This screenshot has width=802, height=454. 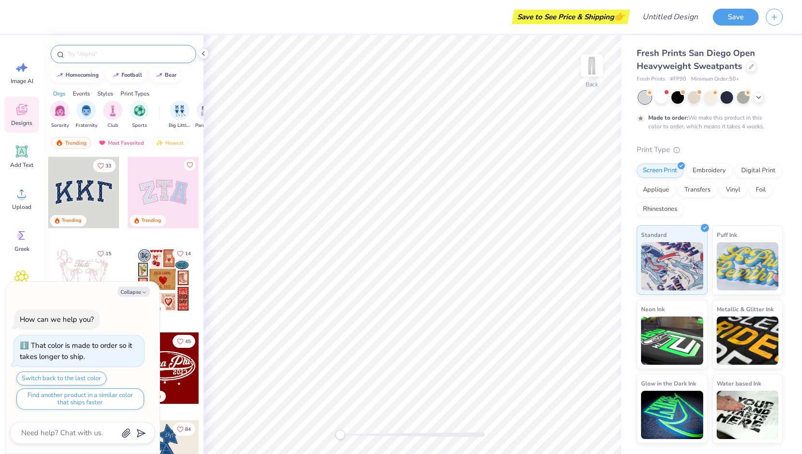 What do you see at coordinates (128, 54) in the screenshot?
I see `input: Try "Alpha"` at bounding box center [128, 54].